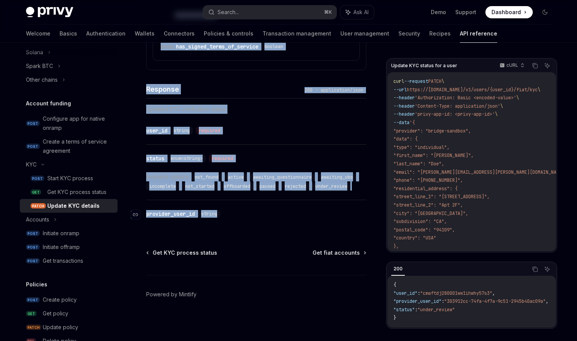 This screenshot has height=341, width=577. Describe the element at coordinates (465, 98) in the screenshot. I see `span: 'Authorization: Basic <encoded-value>'` at that location.